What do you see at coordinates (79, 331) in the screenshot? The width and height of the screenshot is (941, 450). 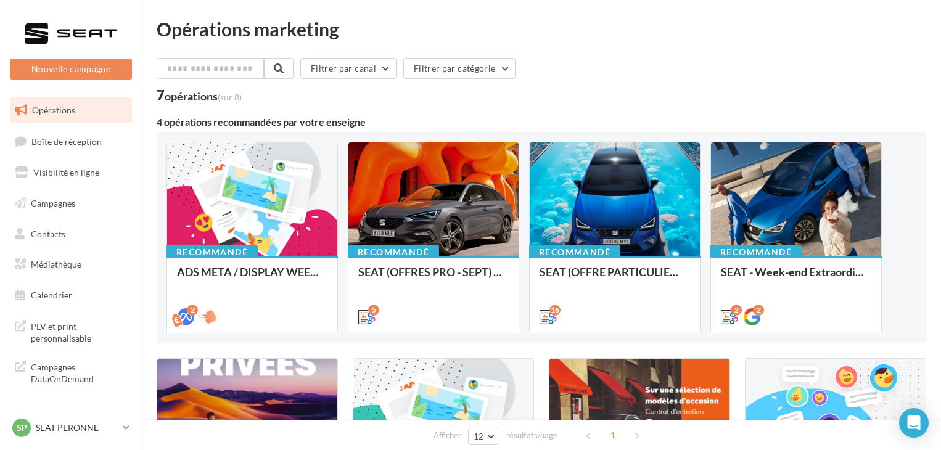 I see `span: PLV et print personnalisable` at bounding box center [79, 331].